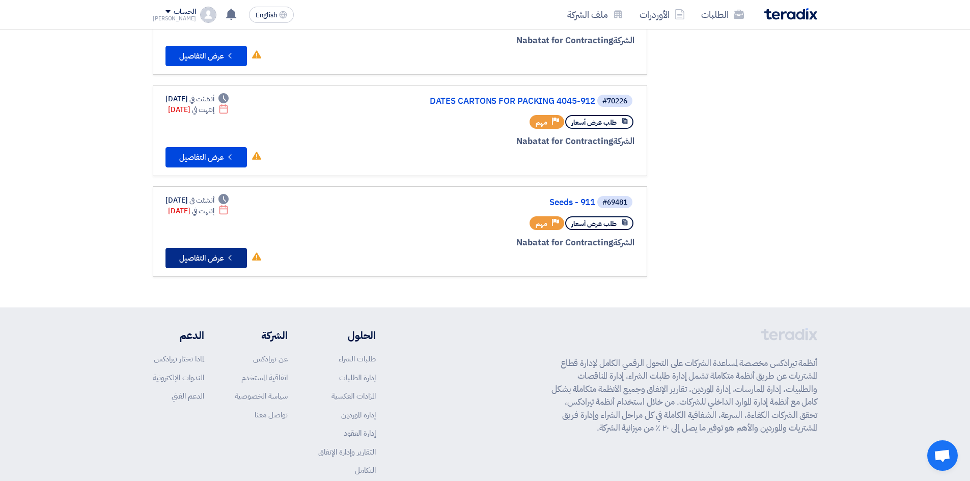 Image resolution: width=970 pixels, height=481 pixels. I want to click on a: إدارة الموردين, so click(358, 415).